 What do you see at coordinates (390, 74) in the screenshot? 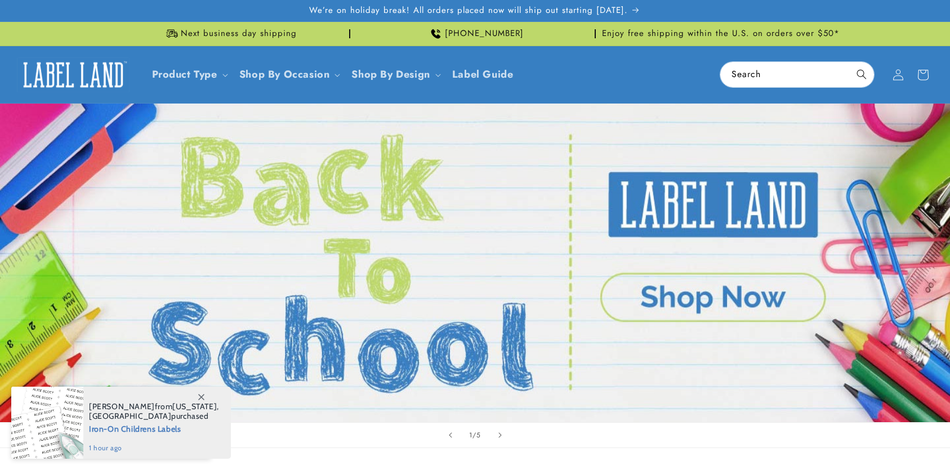
I see `a: Shop By Design` at bounding box center [390, 74].